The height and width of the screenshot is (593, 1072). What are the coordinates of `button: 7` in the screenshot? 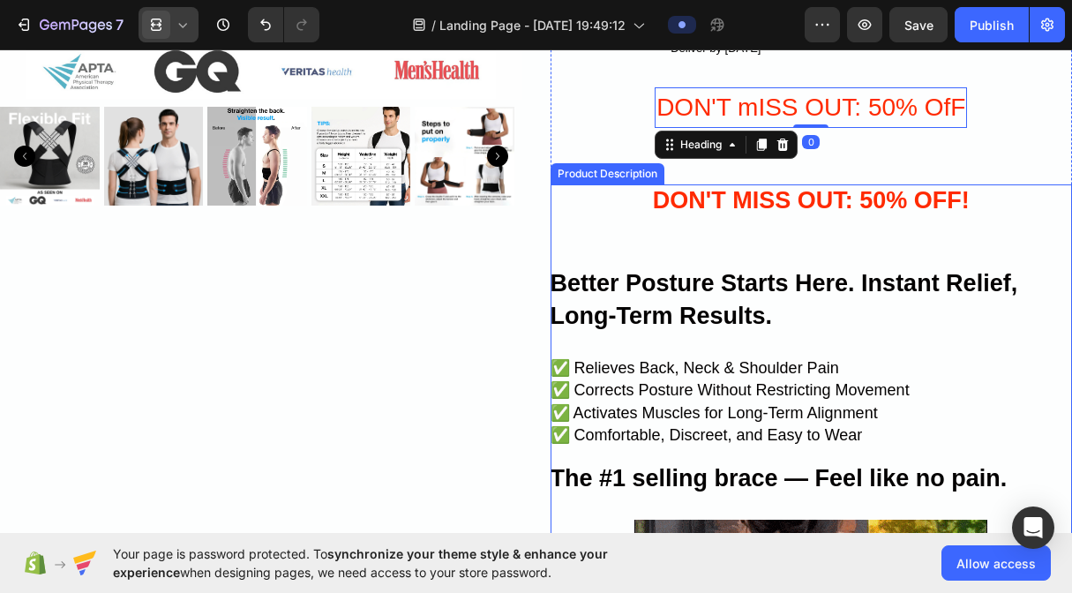 It's located at (69, 25).